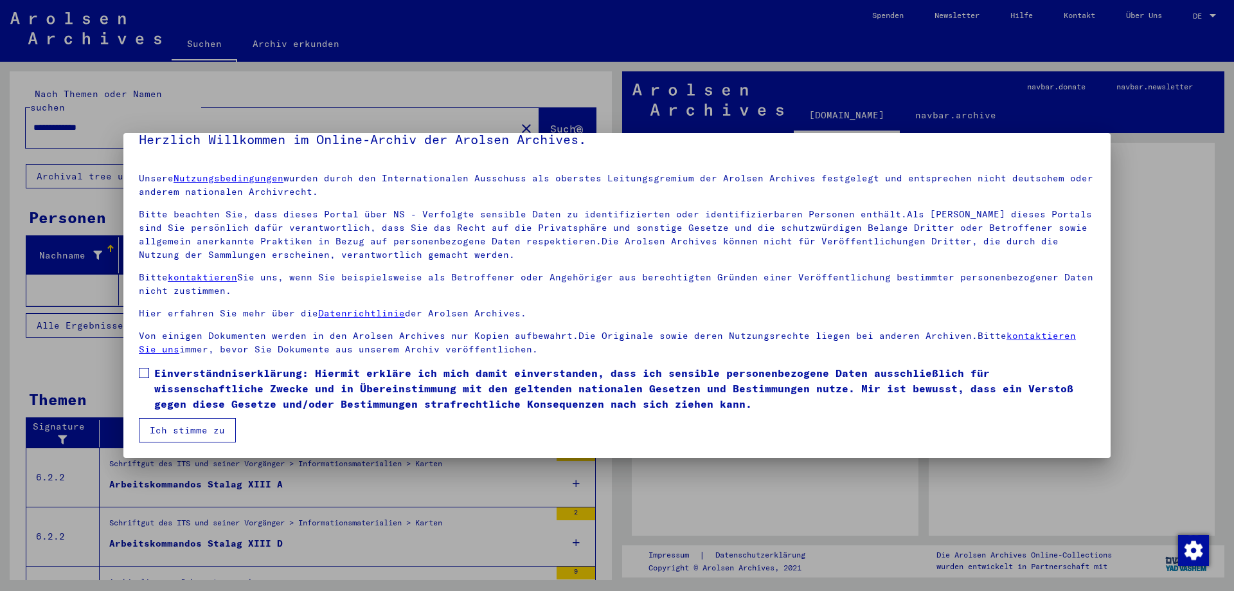  I want to click on p: Von einigen Dokumenten werden in den Arolsen Archives nur Kopien aufbewahrt.Die Originale sowie d..., so click(617, 343).